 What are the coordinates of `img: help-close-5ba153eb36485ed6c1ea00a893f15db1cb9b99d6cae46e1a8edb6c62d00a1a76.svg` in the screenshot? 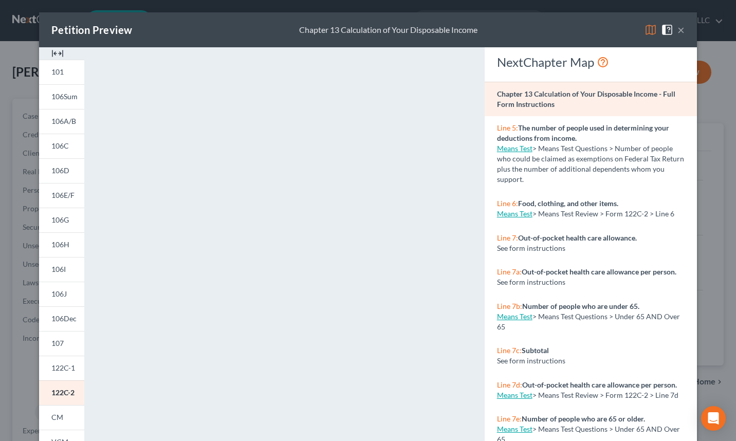 It's located at (667, 30).